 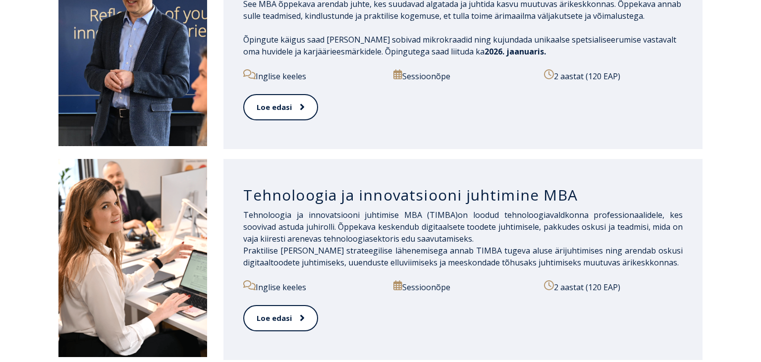 I want to click on span: Tehnoloogia ja innovatsiooni juhtimise MBA (TIMBA), so click(x=350, y=215).